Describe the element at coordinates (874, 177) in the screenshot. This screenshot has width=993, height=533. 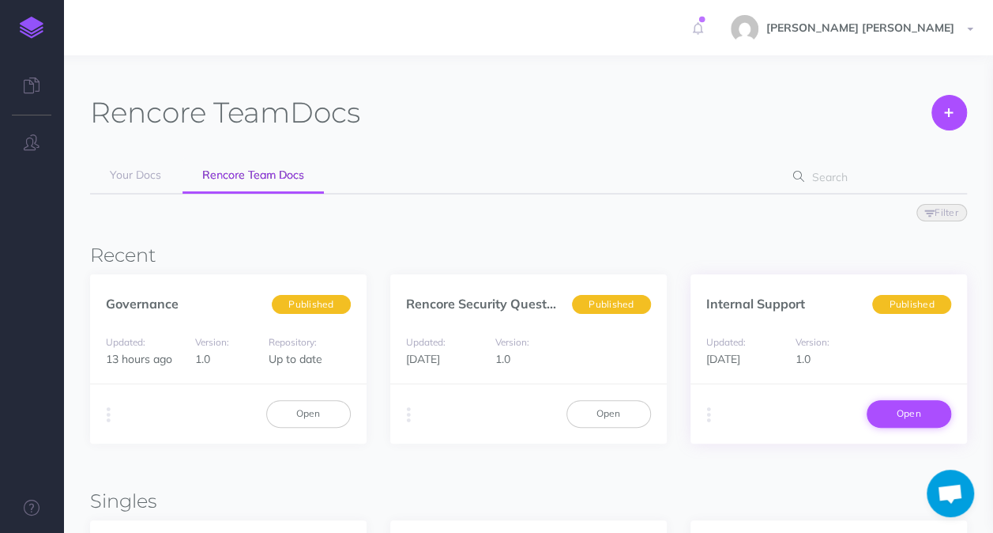
I see `input: Search` at that location.